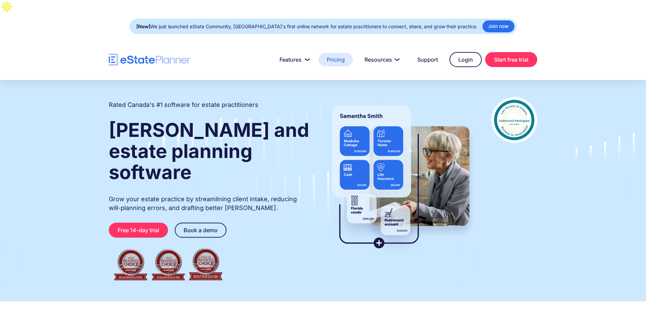 This screenshot has width=646, height=319. Describe the element at coordinates (381, 59) in the screenshot. I see `a: Resources` at that location.